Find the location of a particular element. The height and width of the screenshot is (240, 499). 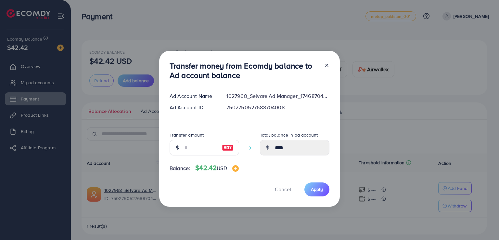

div: Ad Account ID is located at coordinates (193, 107).